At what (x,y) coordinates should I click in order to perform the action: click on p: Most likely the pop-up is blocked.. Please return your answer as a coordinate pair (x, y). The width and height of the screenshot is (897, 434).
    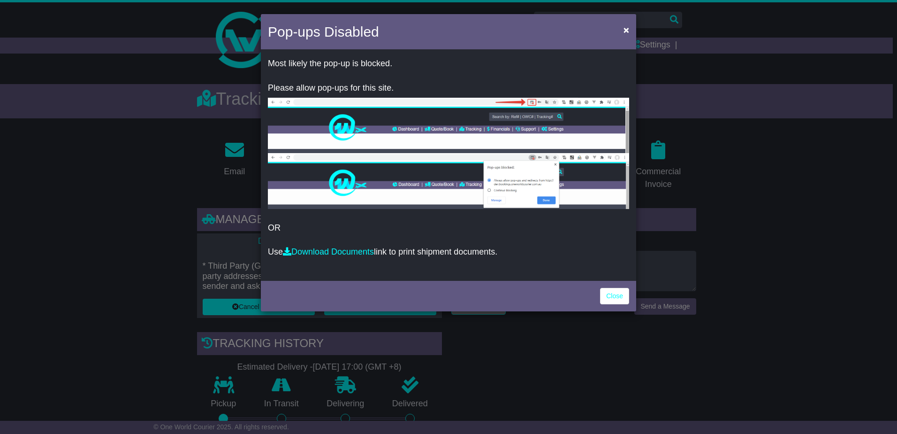
    Looking at the image, I should click on (449, 64).